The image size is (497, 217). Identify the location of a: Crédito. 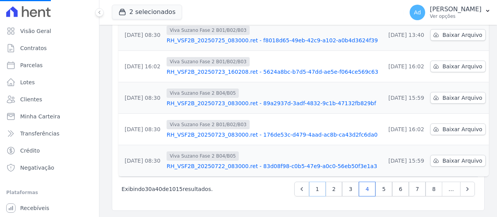
(49, 151).